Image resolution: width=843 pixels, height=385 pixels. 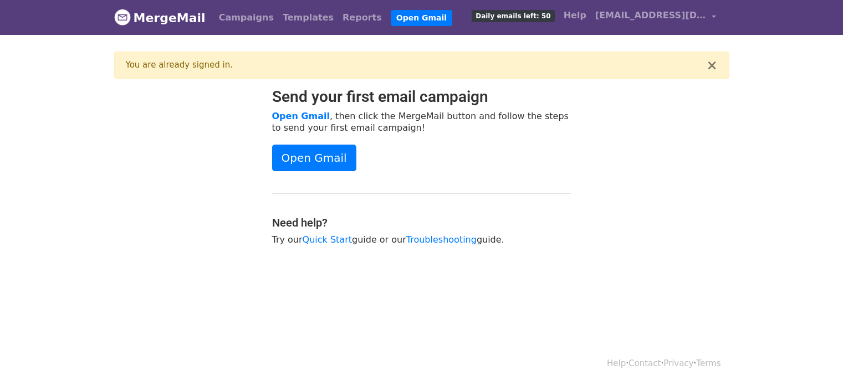 I want to click on h4: Need help?, so click(x=422, y=223).